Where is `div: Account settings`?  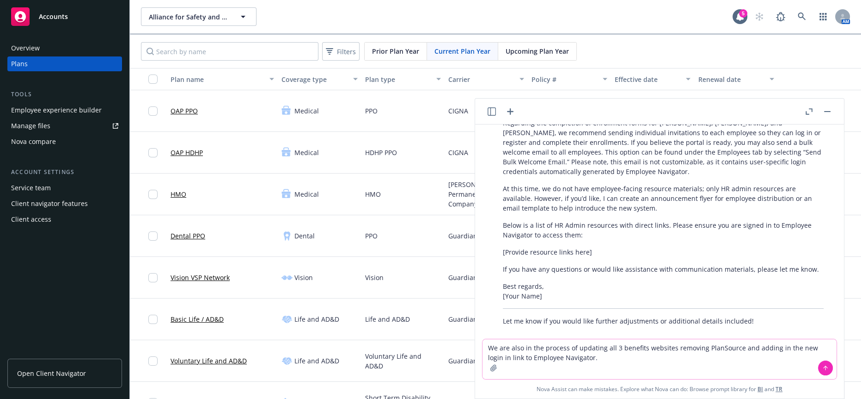 div: Account settings is located at coordinates (65, 172).